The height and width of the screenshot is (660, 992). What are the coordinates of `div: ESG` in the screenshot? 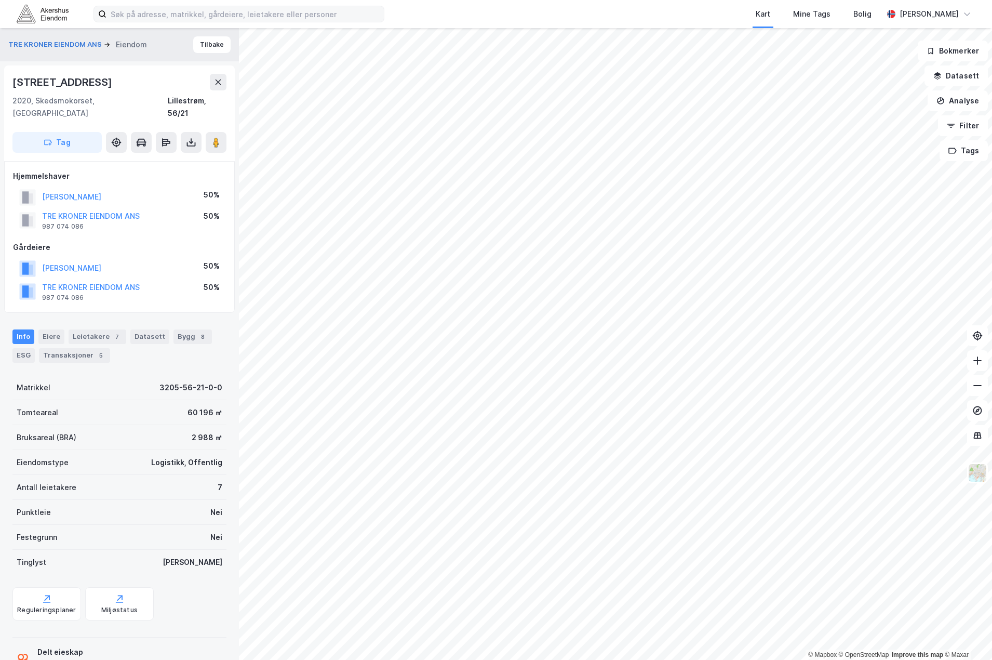 It's located at (23, 355).